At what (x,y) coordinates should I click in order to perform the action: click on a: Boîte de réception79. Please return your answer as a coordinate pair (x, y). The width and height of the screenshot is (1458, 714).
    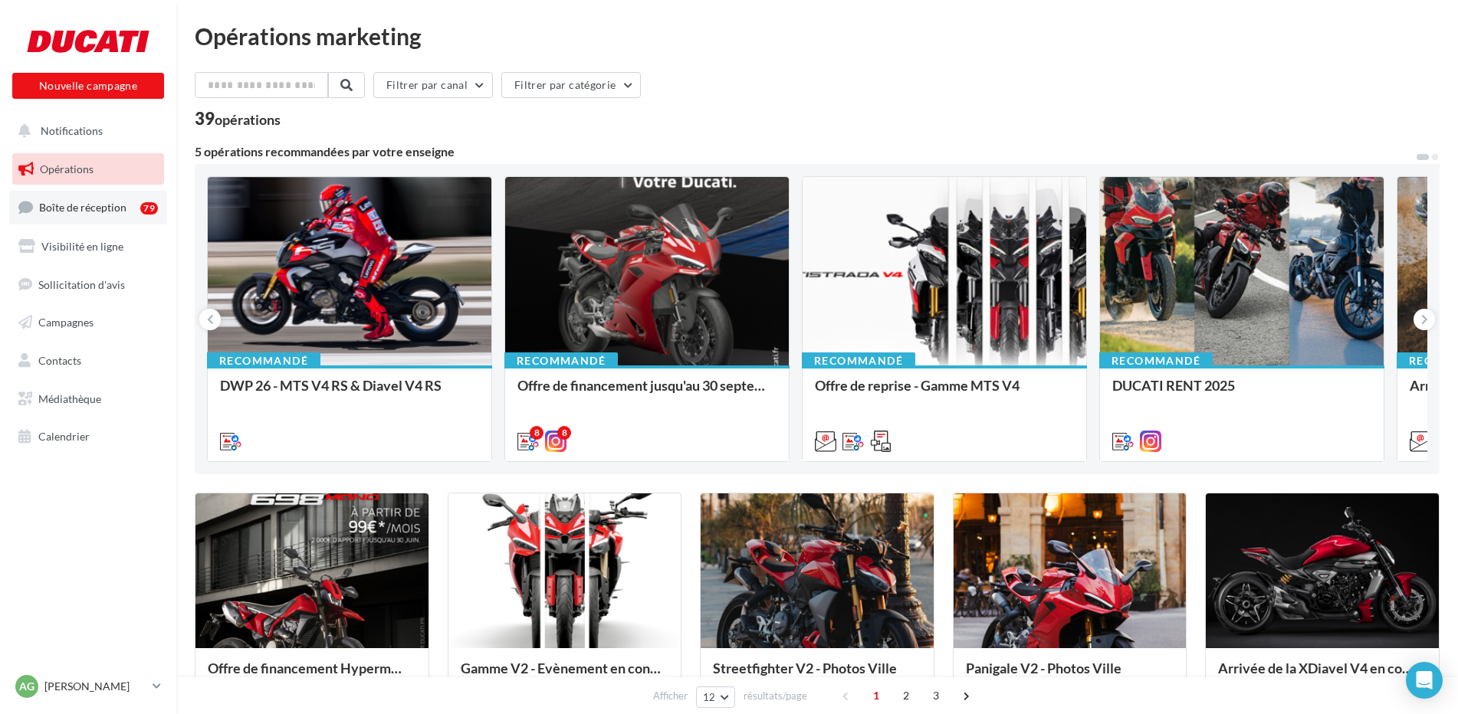
    Looking at the image, I should click on (88, 207).